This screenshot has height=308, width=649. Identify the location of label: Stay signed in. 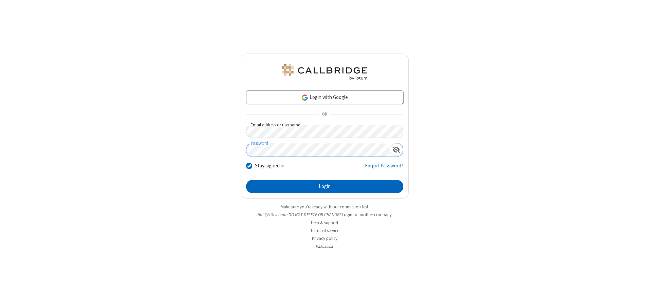
(269, 166).